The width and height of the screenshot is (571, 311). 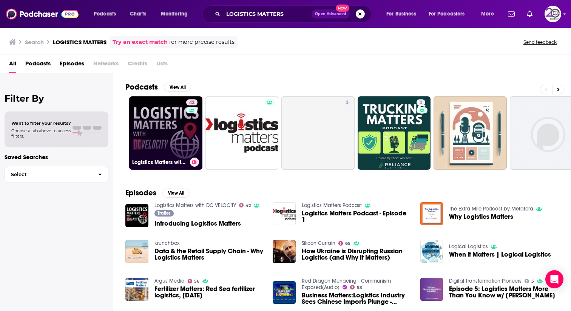 I want to click on a: Try an exact match, so click(x=140, y=42).